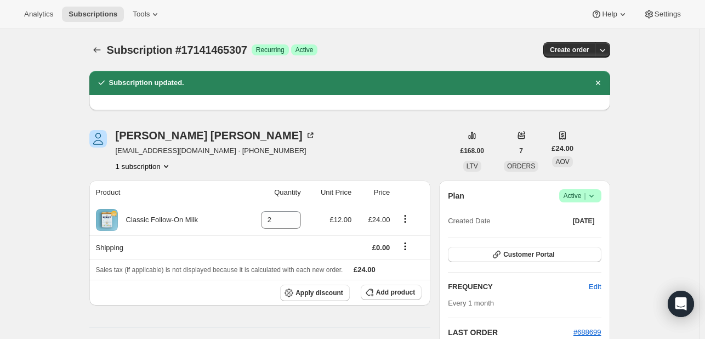 Image resolution: width=705 pixels, height=339 pixels. What do you see at coordinates (471, 303) in the screenshot?
I see `span: Every 1 month` at bounding box center [471, 303].